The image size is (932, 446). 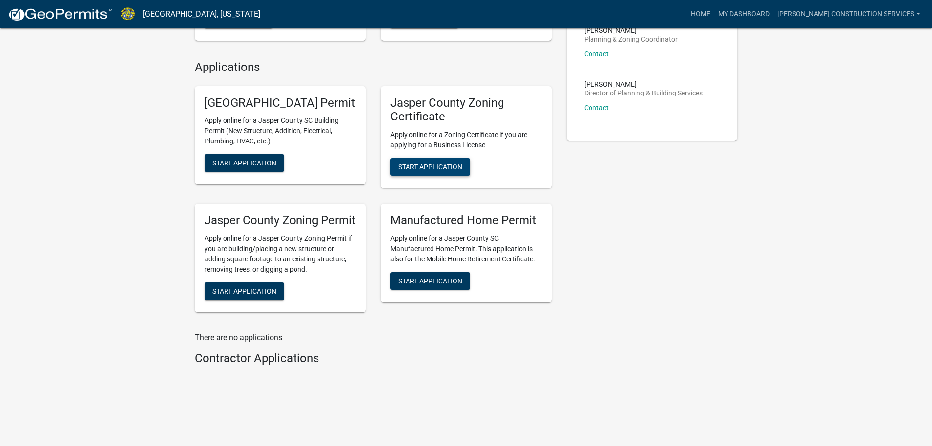 What do you see at coordinates (466, 220) in the screenshot?
I see `h5: Manufactured Home Permit` at bounding box center [466, 220].